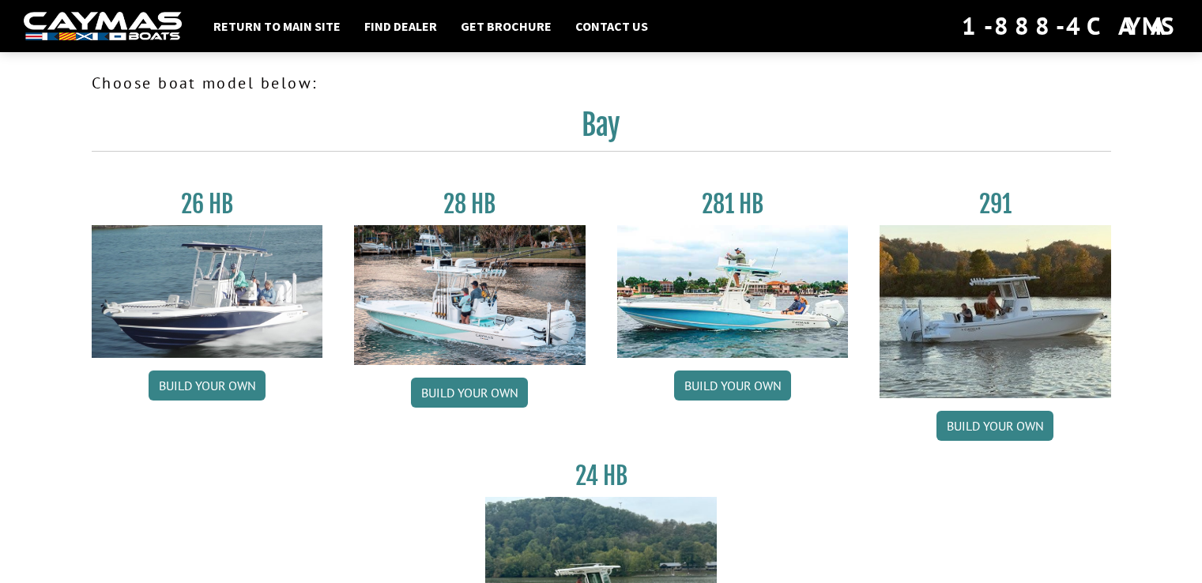 This screenshot has height=583, width=1202. I want to click on h3: 26 HB, so click(207, 204).